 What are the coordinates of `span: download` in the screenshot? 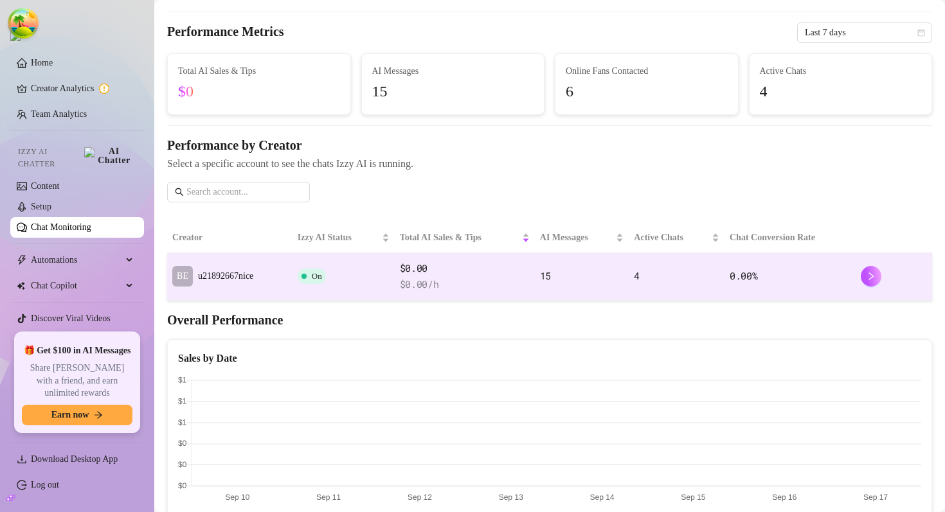 It's located at (22, 459).